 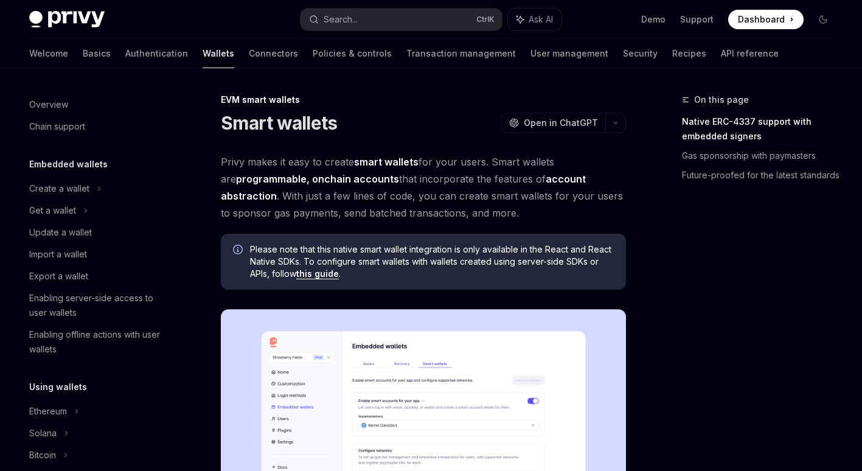 What do you see at coordinates (218, 54) in the screenshot?
I see `a: Wallets` at bounding box center [218, 54].